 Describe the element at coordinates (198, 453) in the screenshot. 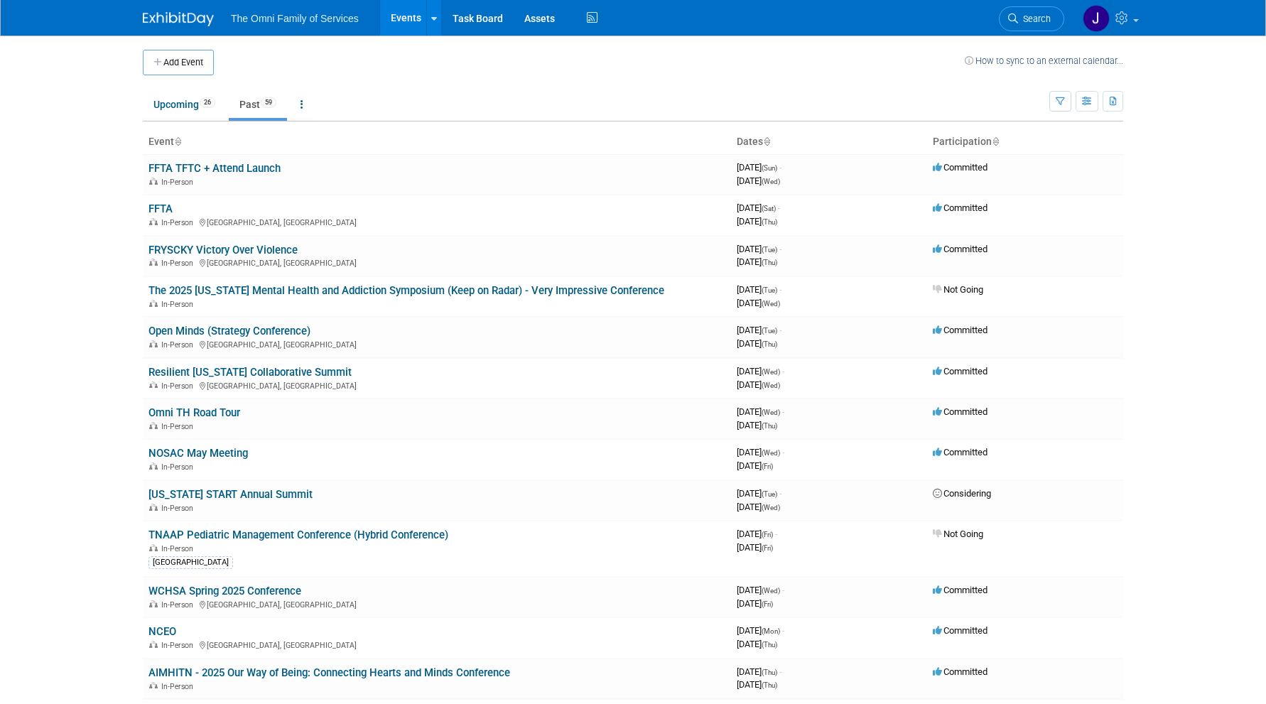

I see `a: NOSAC May Meeting` at that location.